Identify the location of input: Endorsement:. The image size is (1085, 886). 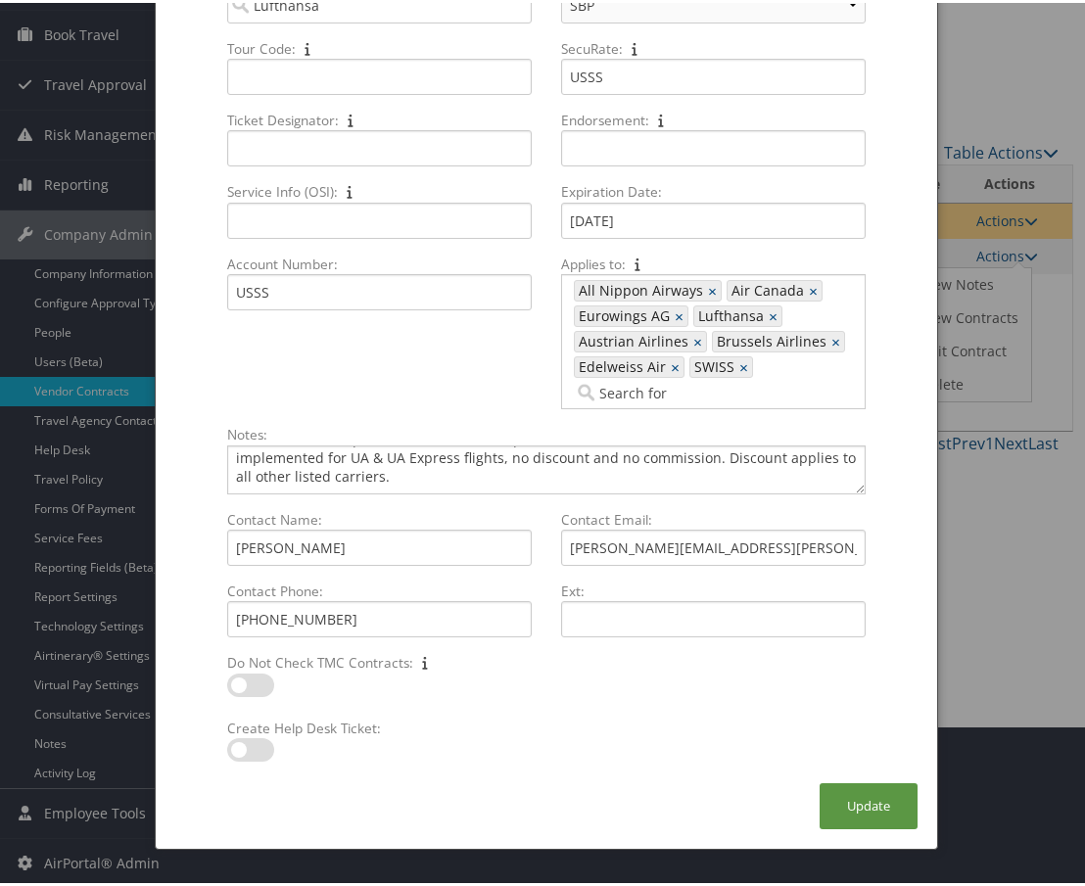
(713, 145).